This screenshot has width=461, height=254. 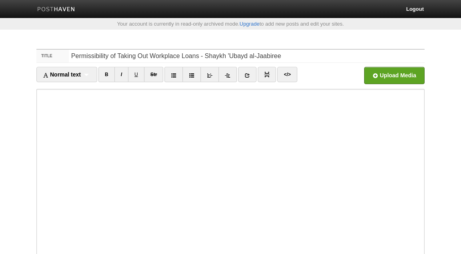 What do you see at coordinates (62, 74) in the screenshot?
I see `span: Normal text` at bounding box center [62, 74].